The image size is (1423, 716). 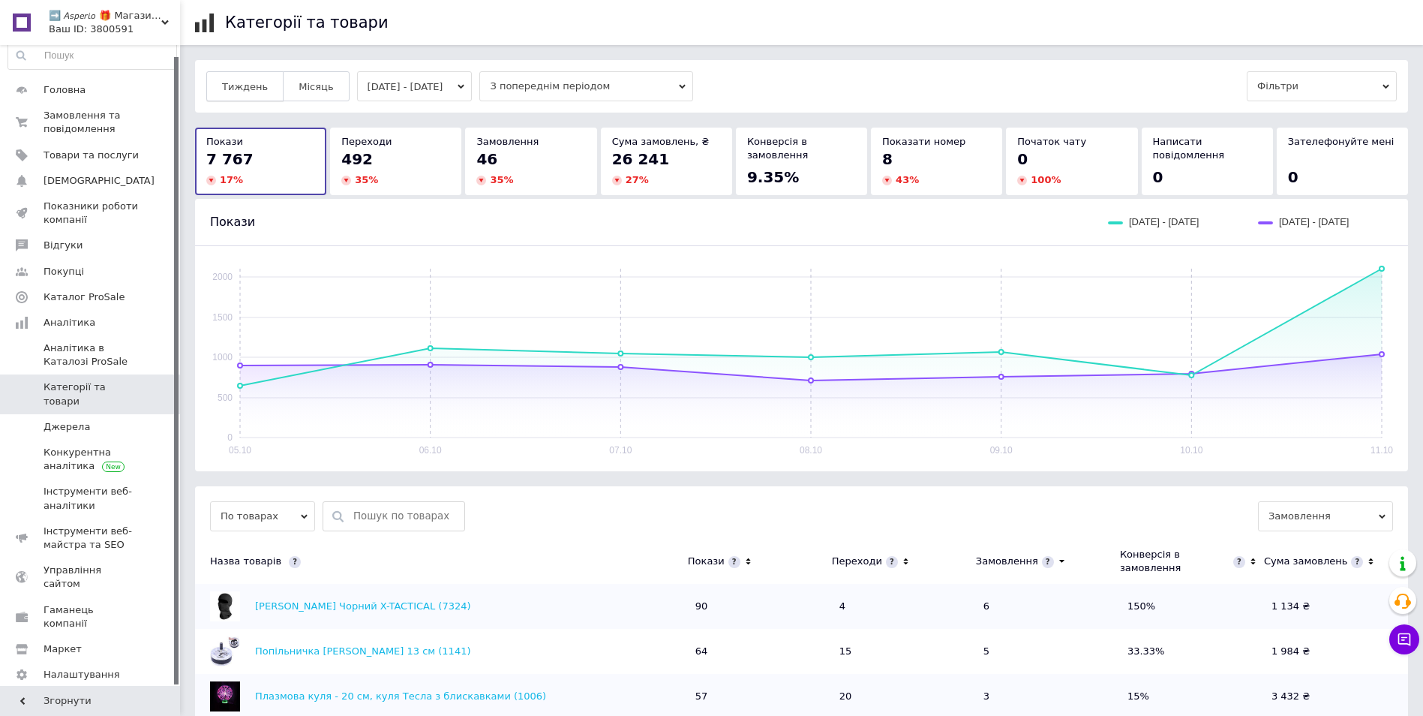 What do you see at coordinates (620, 450) in the screenshot?
I see `text: 07.10` at bounding box center [620, 450].